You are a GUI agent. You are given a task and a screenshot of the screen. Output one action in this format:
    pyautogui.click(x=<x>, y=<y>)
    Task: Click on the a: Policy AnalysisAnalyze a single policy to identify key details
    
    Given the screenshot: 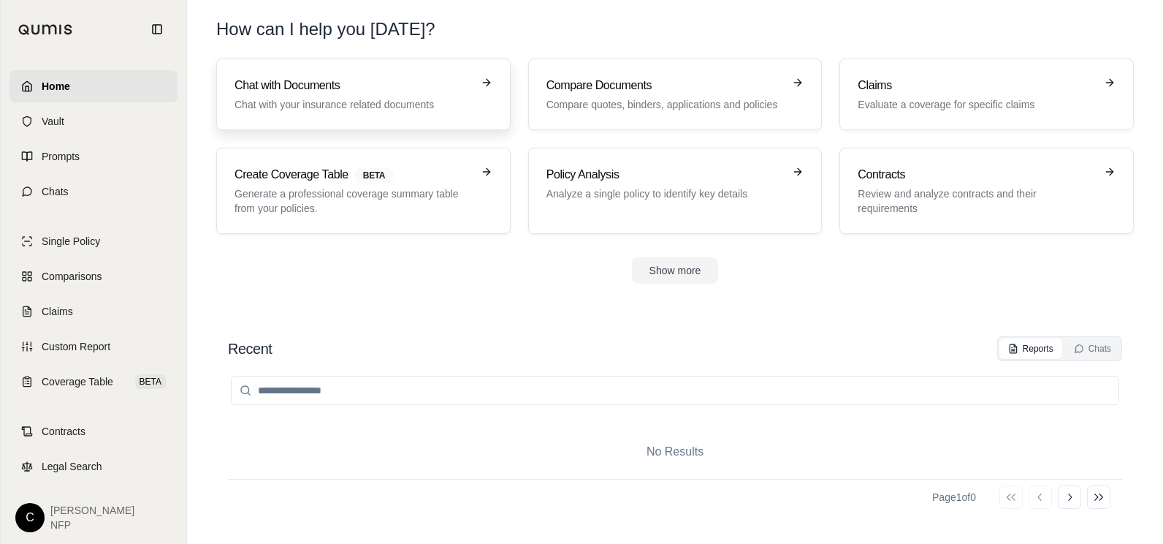 What is the action you would take?
    pyautogui.click(x=675, y=191)
    